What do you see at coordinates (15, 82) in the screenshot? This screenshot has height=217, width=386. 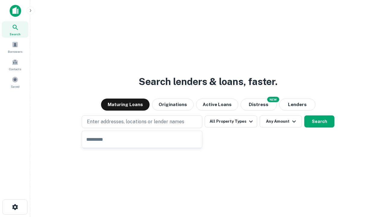 I see `a: Saved` at bounding box center [15, 82].